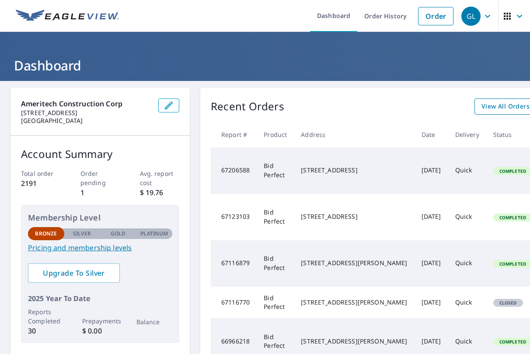 The width and height of the screenshot is (530, 354). Describe the element at coordinates (46, 234) in the screenshot. I see `p: Bronze` at that location.